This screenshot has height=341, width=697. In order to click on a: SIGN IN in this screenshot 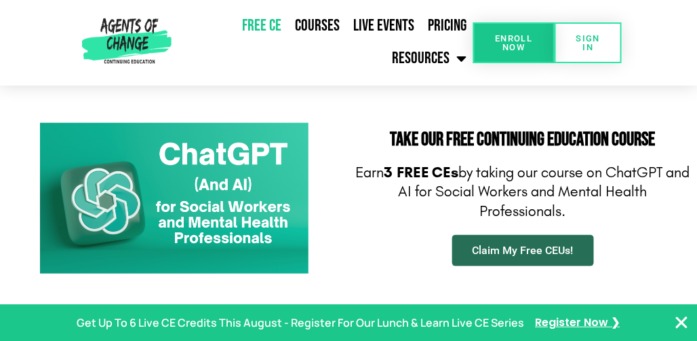, I will do `click(589, 43)`.